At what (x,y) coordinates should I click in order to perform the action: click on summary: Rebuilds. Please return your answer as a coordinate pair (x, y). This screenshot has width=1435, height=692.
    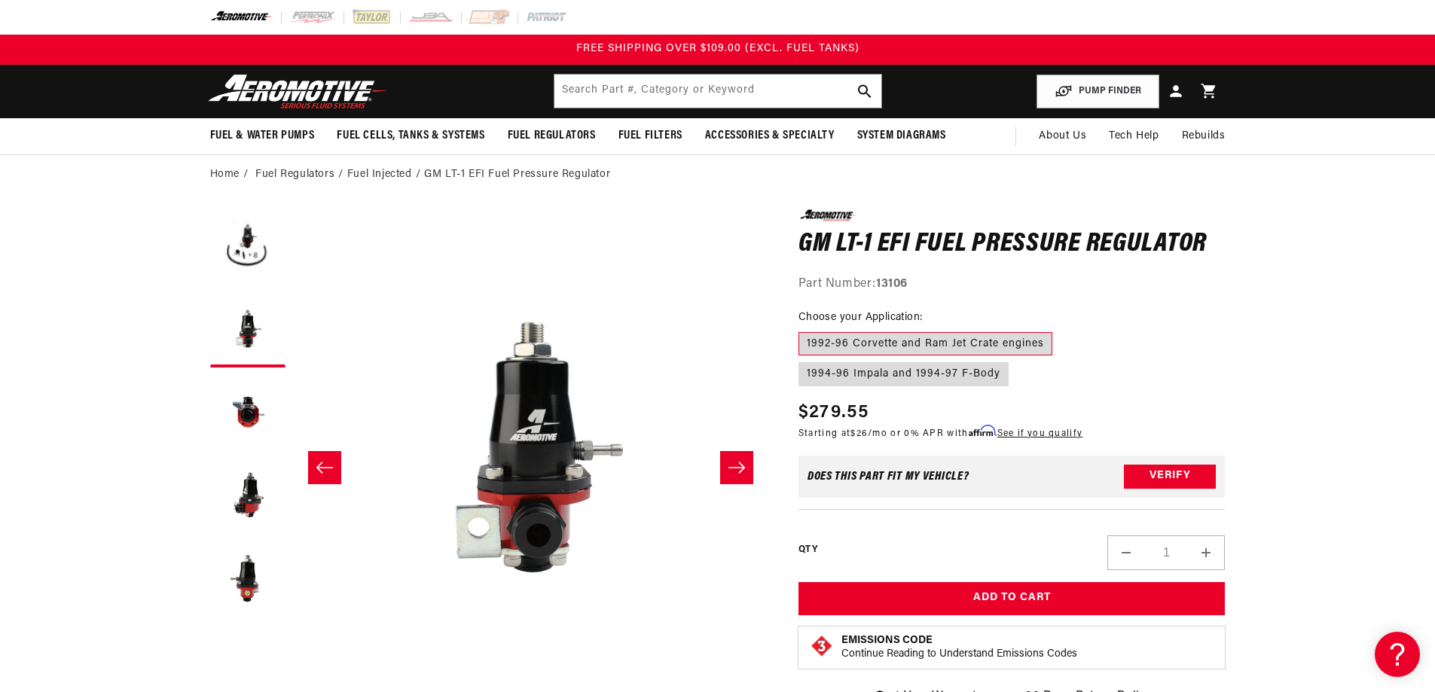
    Looking at the image, I should click on (1204, 136).